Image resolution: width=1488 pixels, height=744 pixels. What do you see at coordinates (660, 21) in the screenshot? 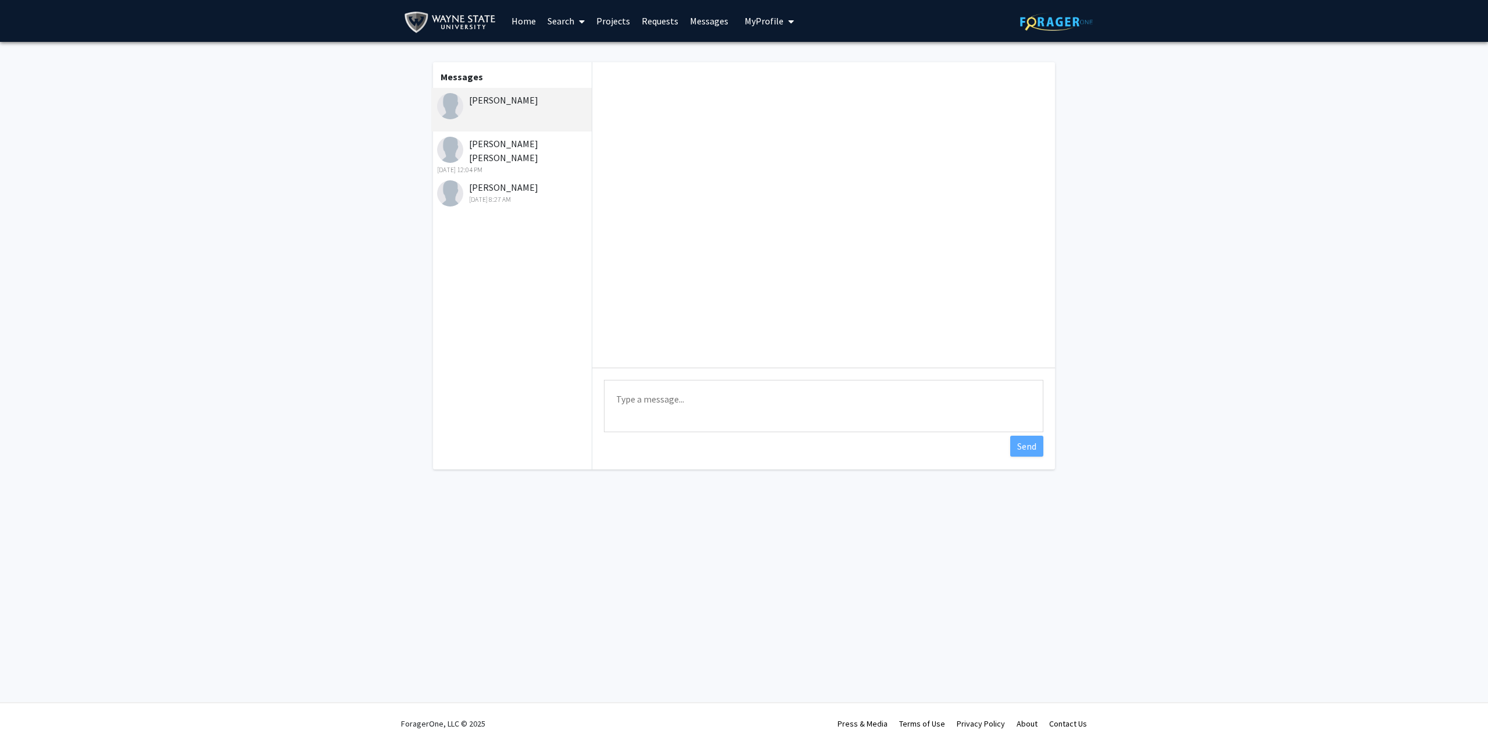
I see `a: Requests` at bounding box center [660, 21].